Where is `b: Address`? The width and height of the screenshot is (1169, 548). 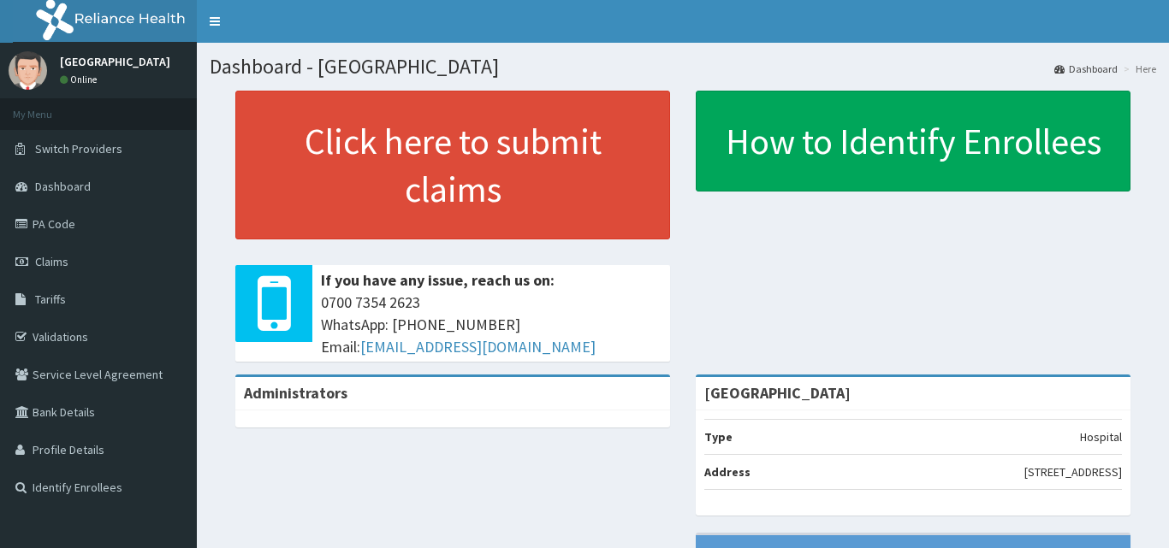 b: Address is located at coordinates (727, 472).